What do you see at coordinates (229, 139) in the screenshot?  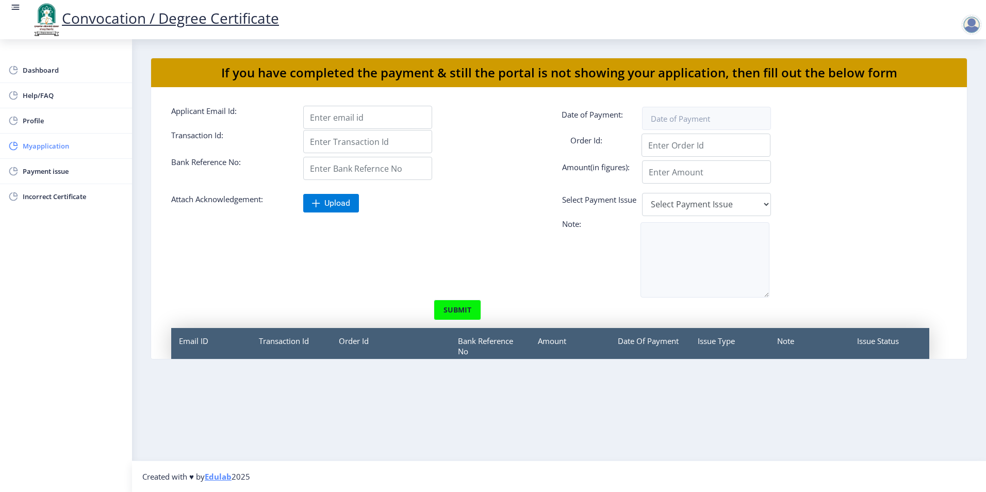 I see `label: Transaction Id:` at bounding box center [229, 139].